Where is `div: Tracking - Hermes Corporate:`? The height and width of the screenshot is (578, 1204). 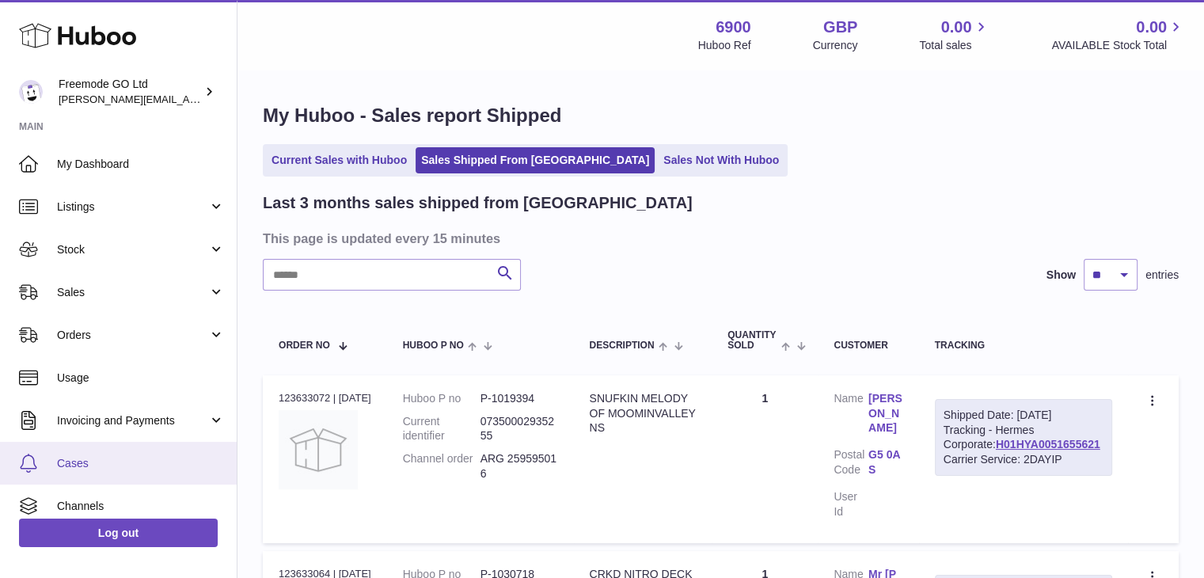 div: Tracking - Hermes Corporate: is located at coordinates (1024, 438).